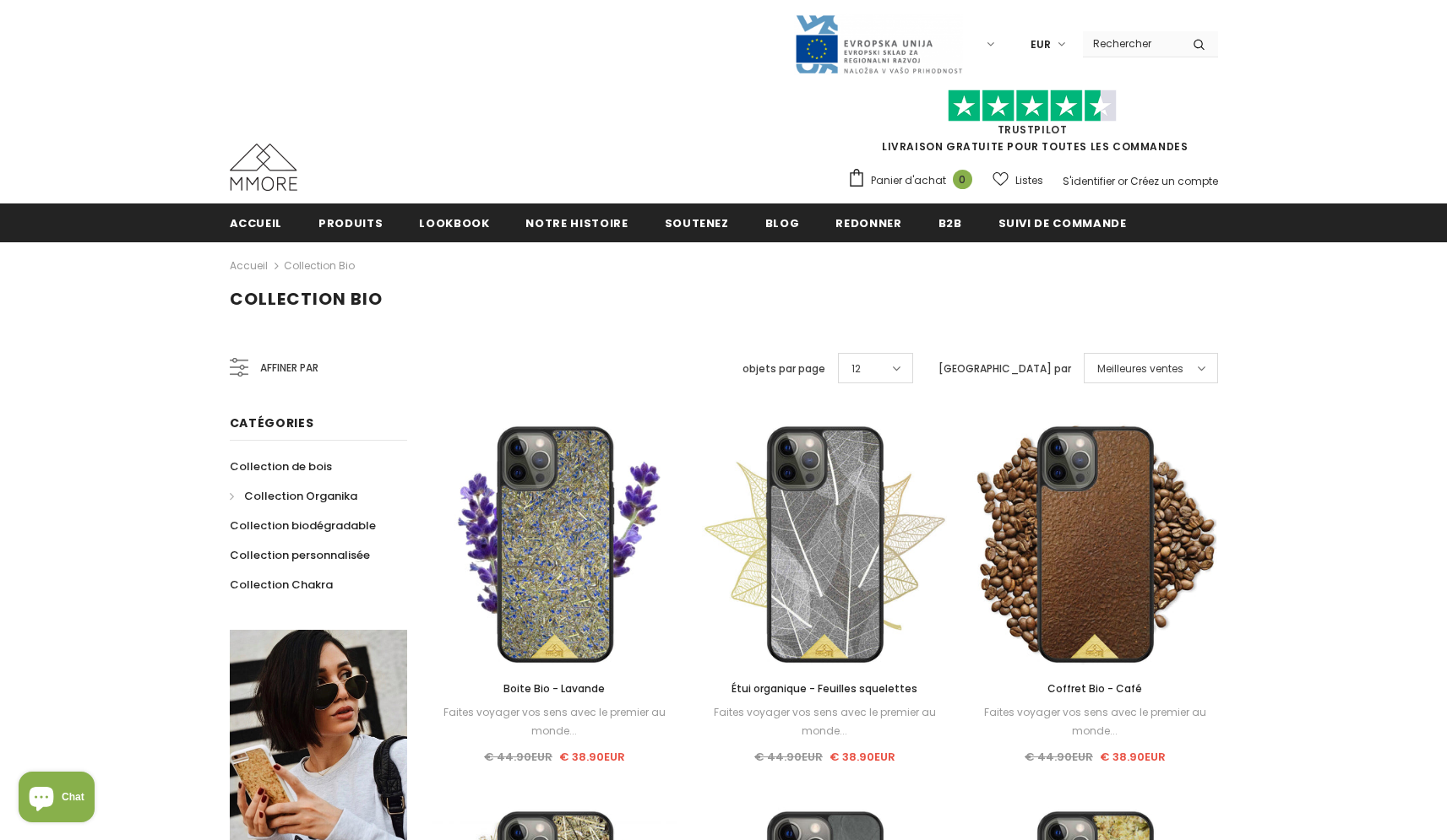  I want to click on span: 12, so click(856, 369).